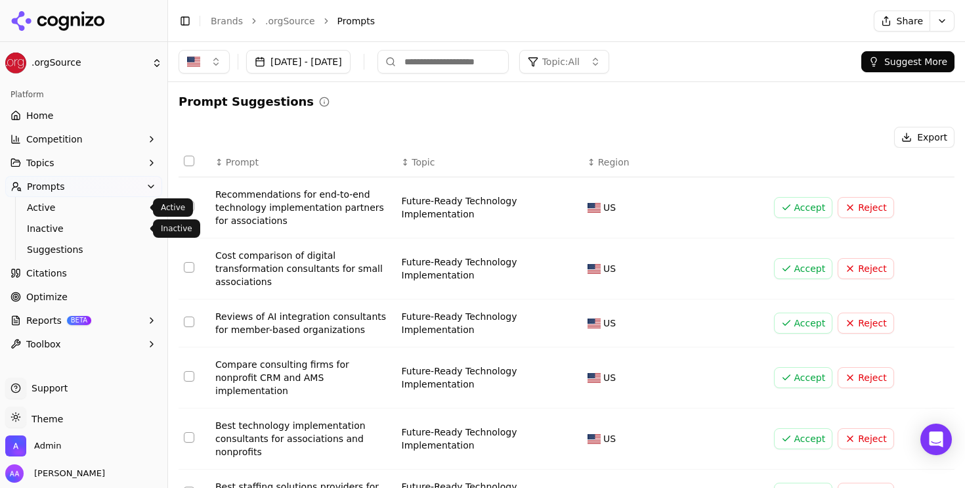 This screenshot has width=965, height=488. Describe the element at coordinates (423, 162) in the screenshot. I see `span: Topic` at that location.